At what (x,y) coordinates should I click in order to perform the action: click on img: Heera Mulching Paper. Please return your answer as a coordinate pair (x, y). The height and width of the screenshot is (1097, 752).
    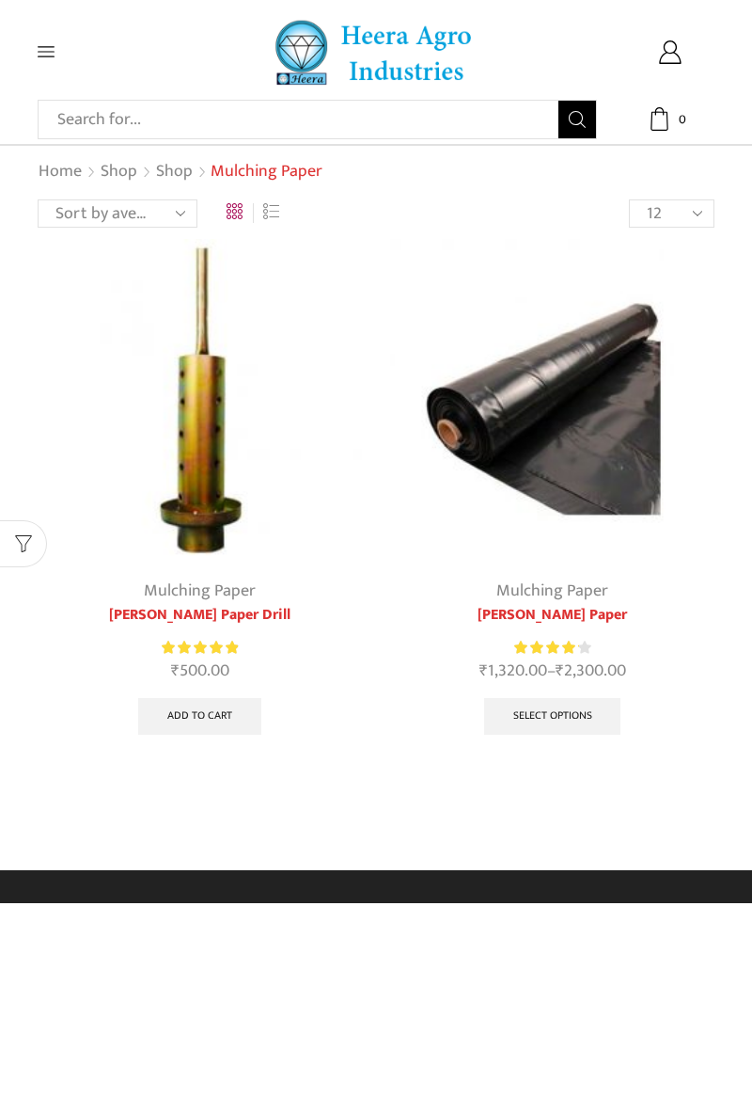
    Looking at the image, I should click on (552, 401).